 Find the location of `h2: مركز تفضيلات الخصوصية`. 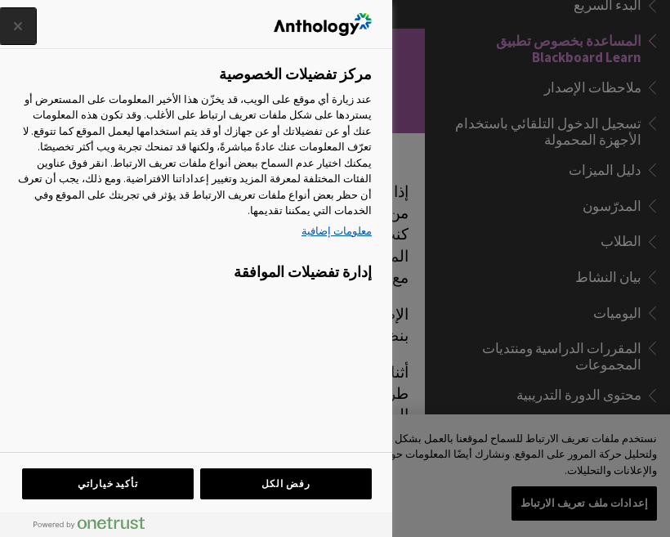

h2: مركز تفضيلات الخصوصية is located at coordinates (295, 74).